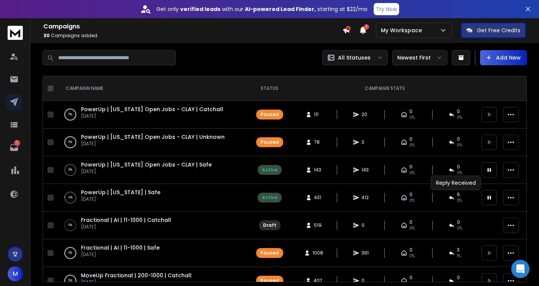 This screenshot has width=539, height=286. Describe the element at coordinates (17, 143) in the screenshot. I see `p: 1` at that location.